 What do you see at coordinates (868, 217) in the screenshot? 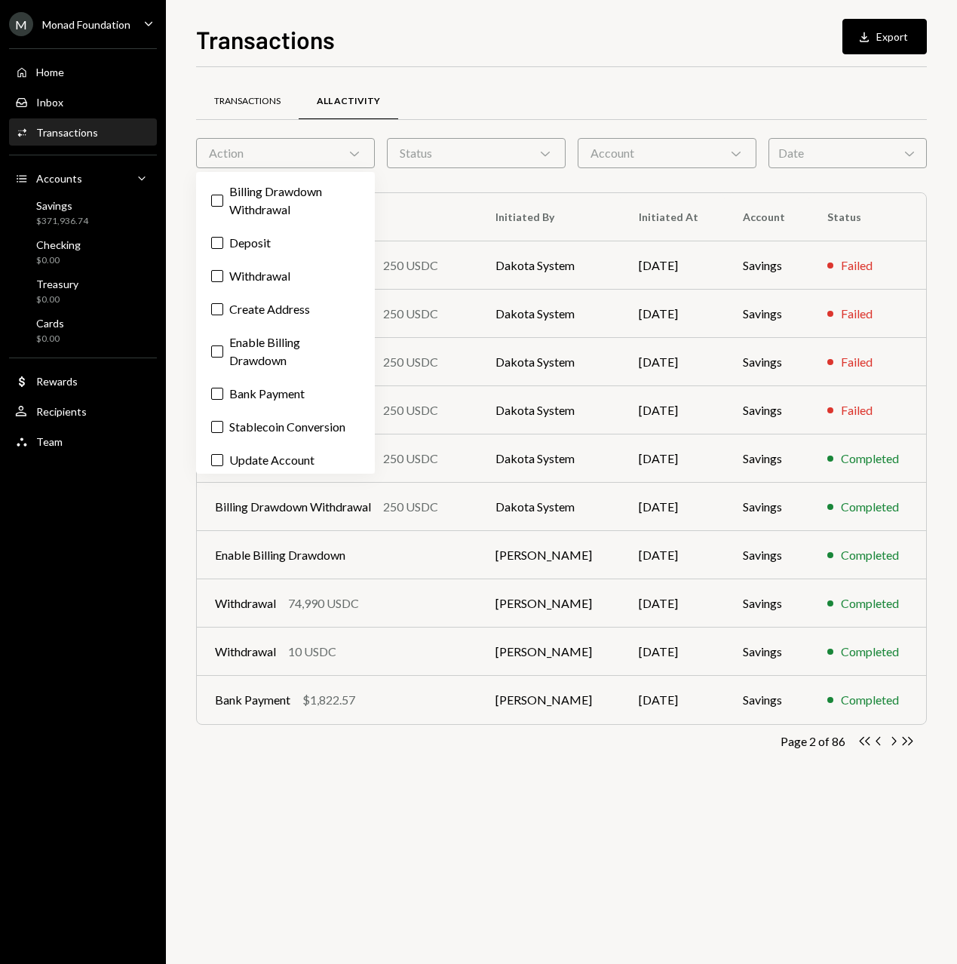
I see `th: Status` at bounding box center [868, 217].